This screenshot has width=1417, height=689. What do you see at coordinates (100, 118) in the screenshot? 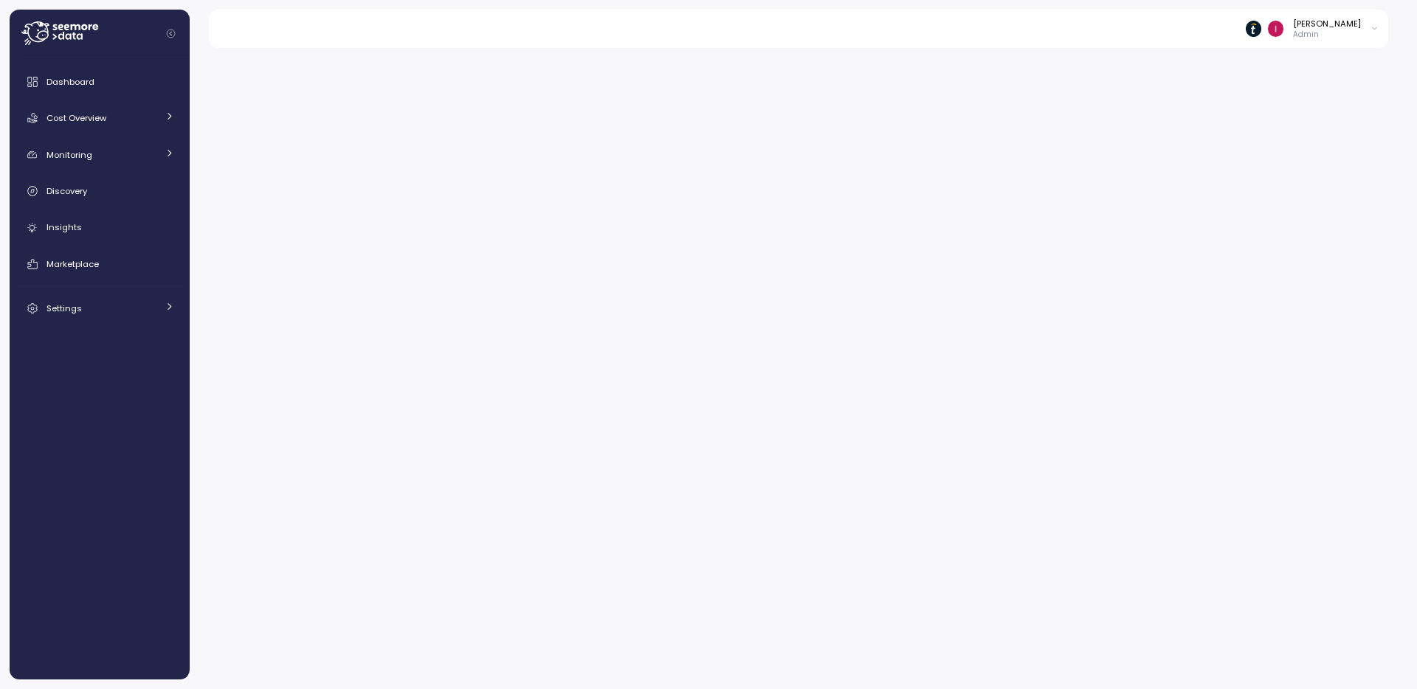
I see `a: Cost Overview` at bounding box center [100, 118].